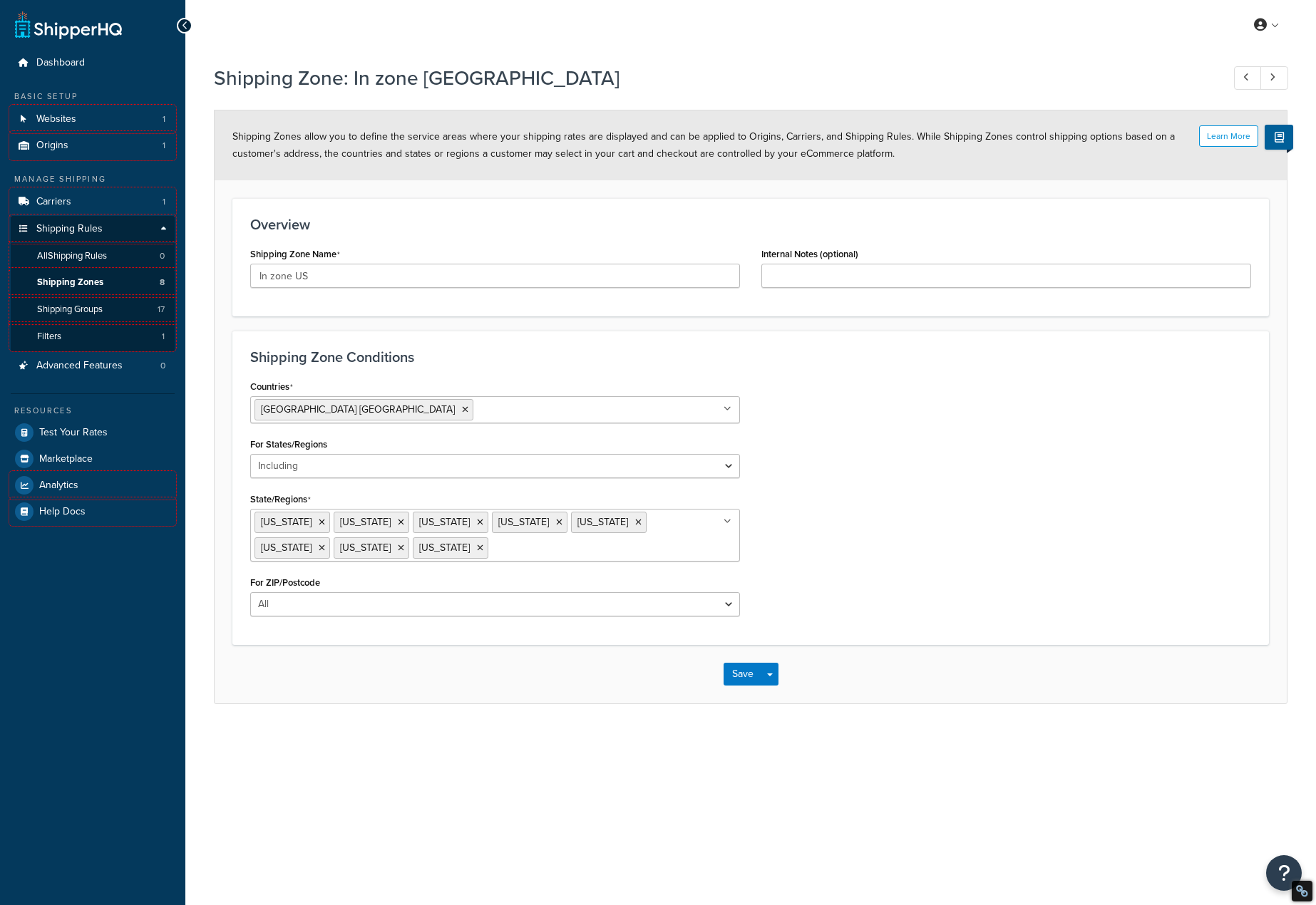 Image resolution: width=1316 pixels, height=905 pixels. I want to click on div: Restore Info Box &#10;&#10;NoFollow Info:&#10; META-Robots NoFollow: &#09;true&#10; META-Robots N..., so click(1302, 891).